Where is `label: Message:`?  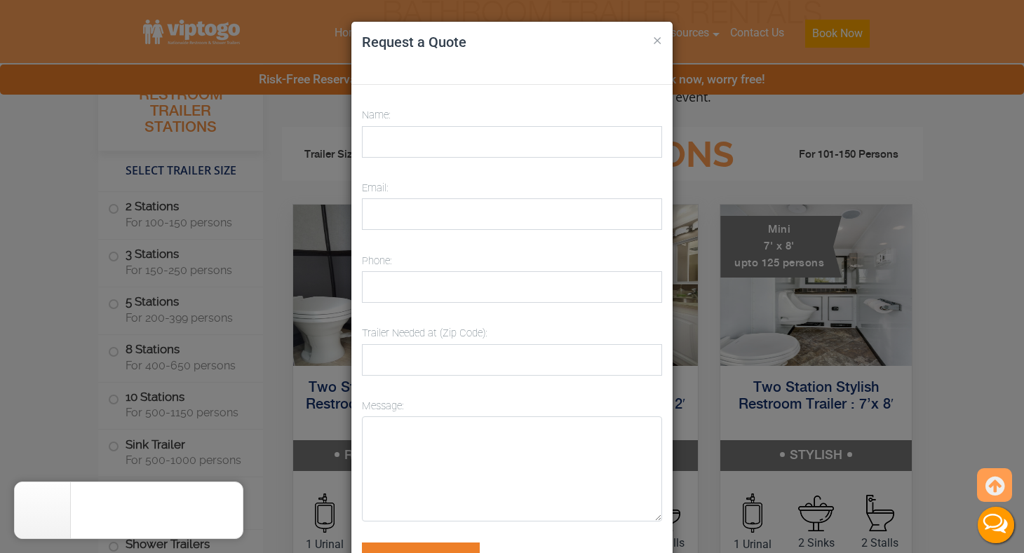 label: Message: is located at coordinates (383, 406).